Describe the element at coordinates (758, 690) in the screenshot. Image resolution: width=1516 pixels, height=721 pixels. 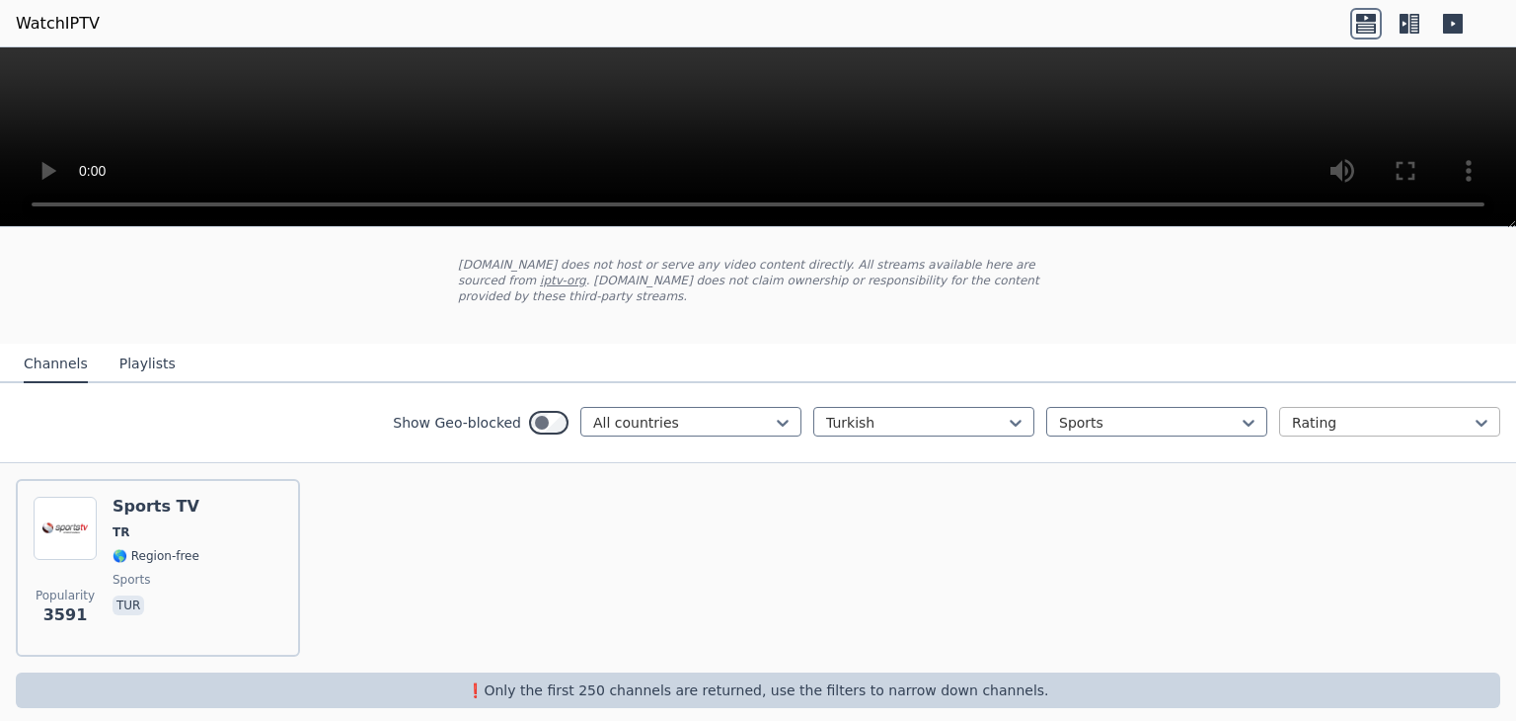
I see `p: ❗️Only the first 250 channels are returned, use the filters to narrow down channels.` at that location.